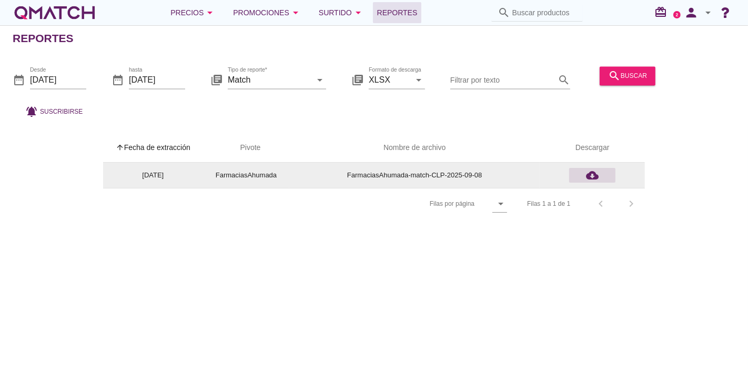 This screenshot has height=369, width=748. Describe the element at coordinates (269, 80) in the screenshot. I see `input: Tipo de reporte*` at that location.